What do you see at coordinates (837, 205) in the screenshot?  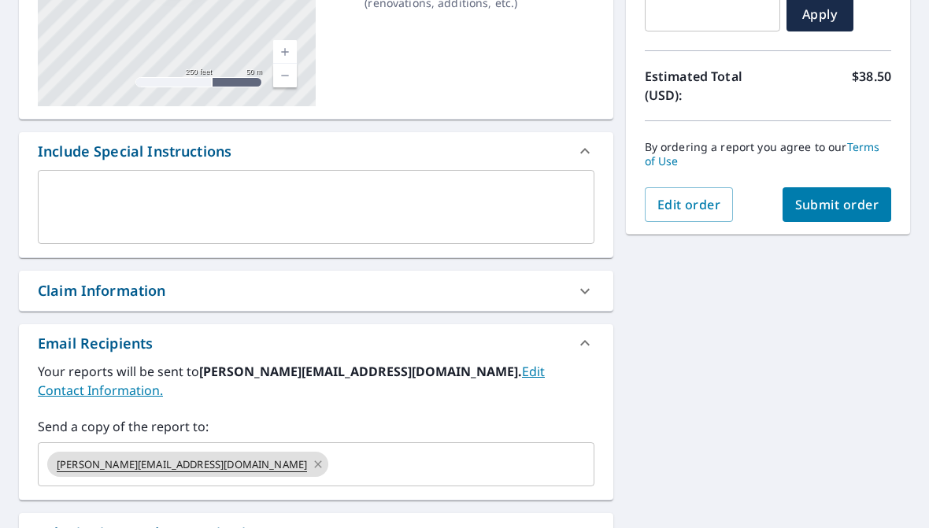 I see `span: Submit order` at bounding box center [837, 205].